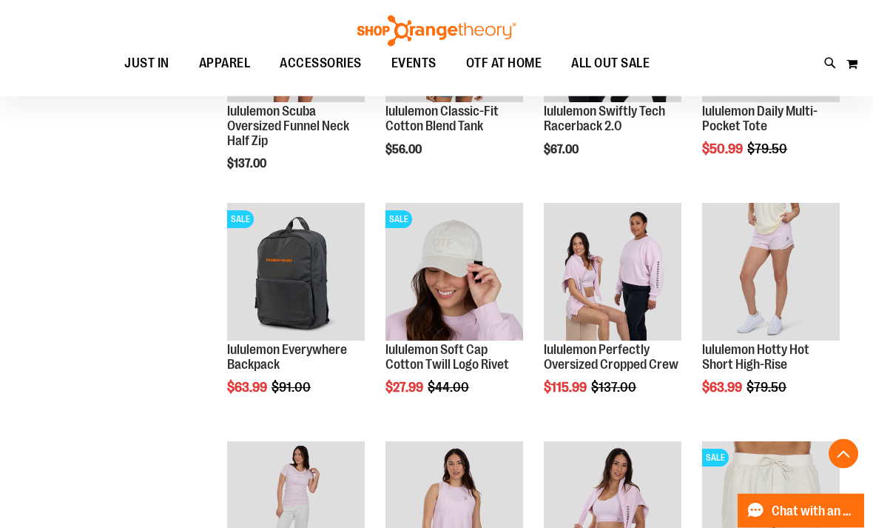 This screenshot has width=873, height=528. What do you see at coordinates (405, 388) in the screenshot?
I see `span: $27.99` at bounding box center [405, 388].